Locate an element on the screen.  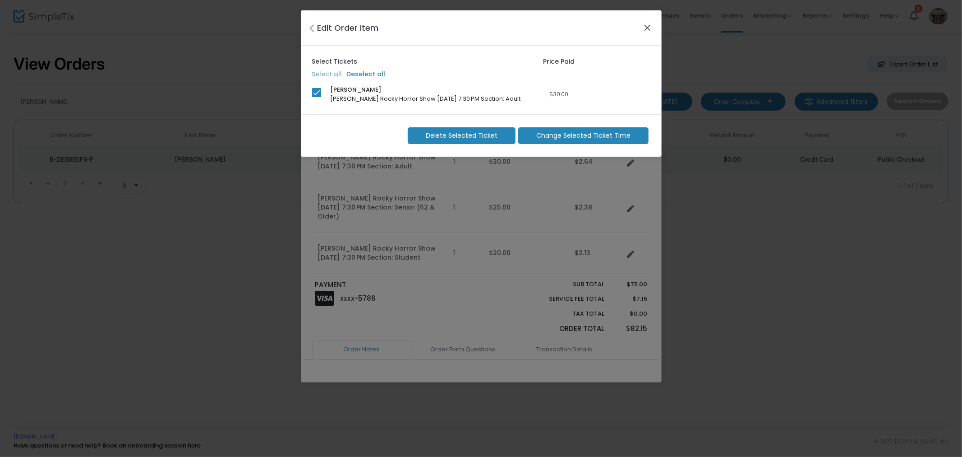
label: Select Tickets is located at coordinates (335, 61).